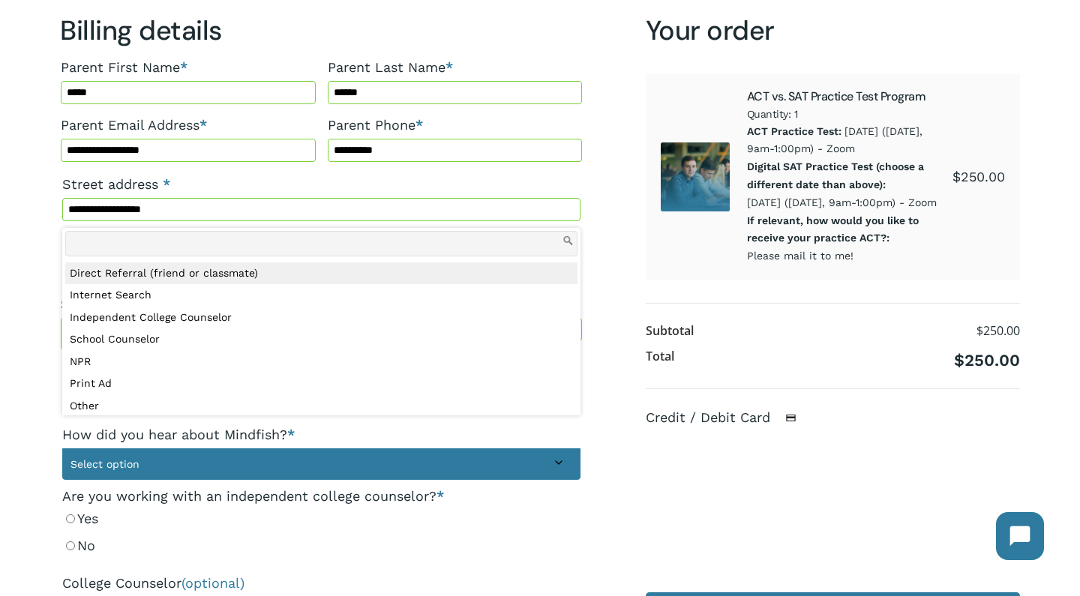 The width and height of the screenshot is (1080, 596). What do you see at coordinates (321, 519) in the screenshot?
I see `label: Yes` at bounding box center [321, 519].